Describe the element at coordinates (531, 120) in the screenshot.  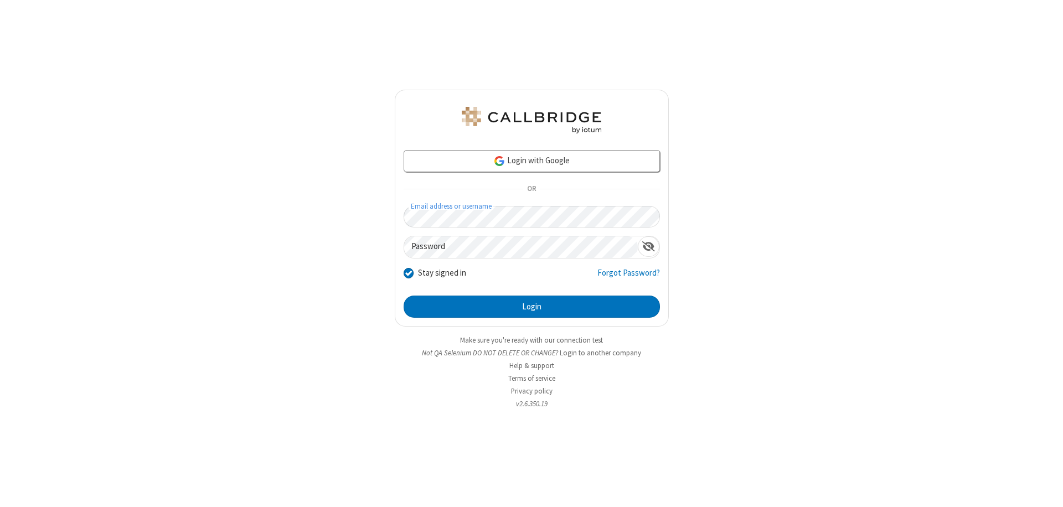
I see `img: QA Selenium DO NOT DELETE OR CHANGE` at that location.